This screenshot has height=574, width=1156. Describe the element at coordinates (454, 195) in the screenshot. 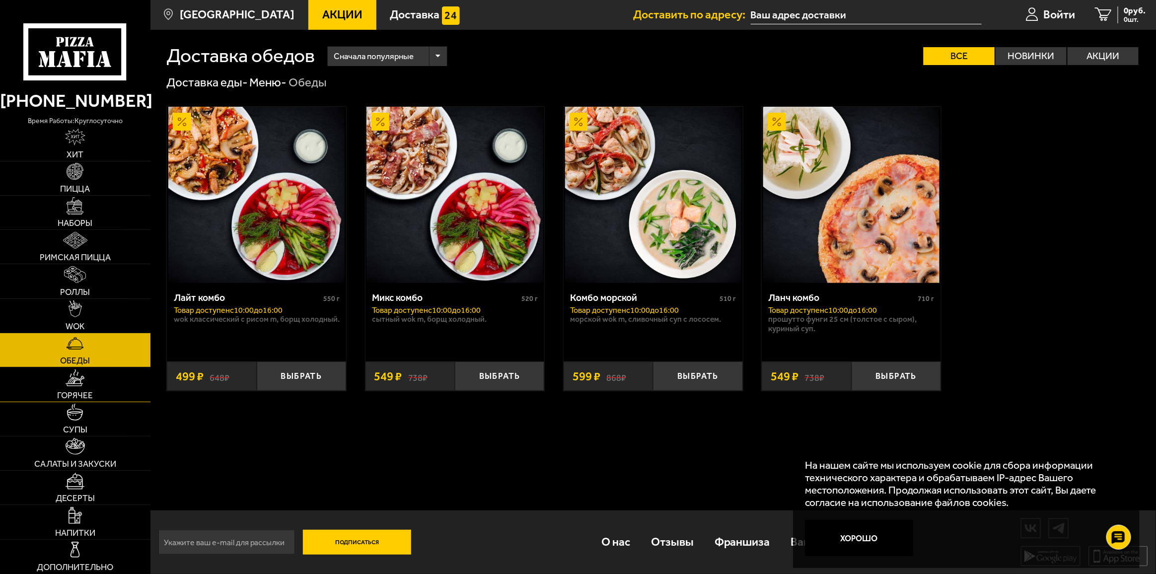

I see `img: Микс комбо` at that location.